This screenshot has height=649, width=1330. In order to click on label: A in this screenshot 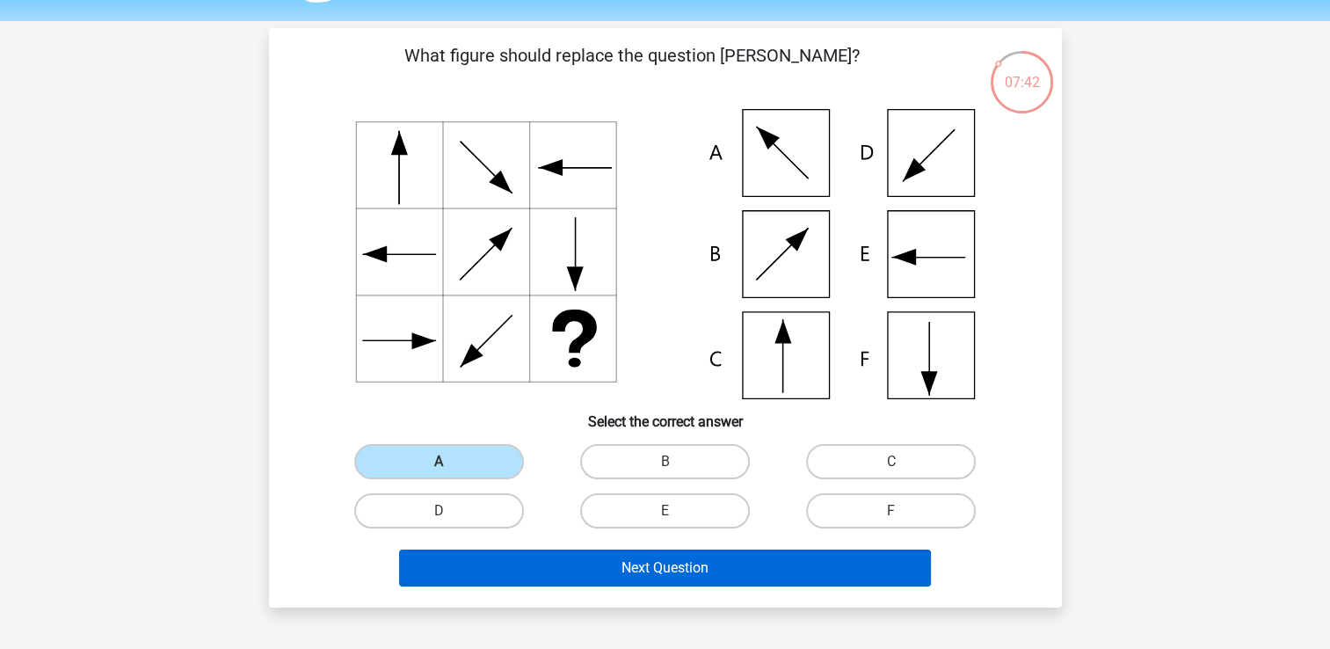, I will do `click(439, 461)`.